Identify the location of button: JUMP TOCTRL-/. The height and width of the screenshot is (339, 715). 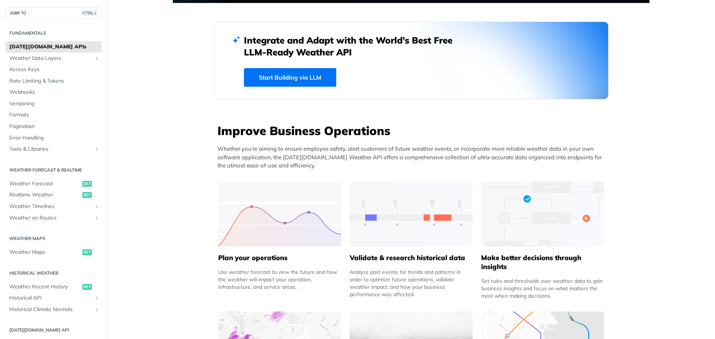
(54, 13).